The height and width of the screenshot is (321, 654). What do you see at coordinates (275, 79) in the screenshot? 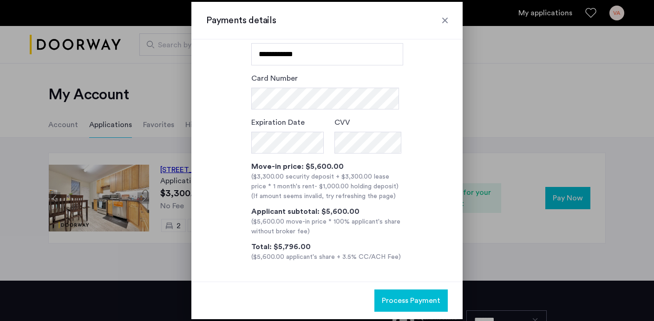
I see `label: Card Number` at bounding box center [275, 79].